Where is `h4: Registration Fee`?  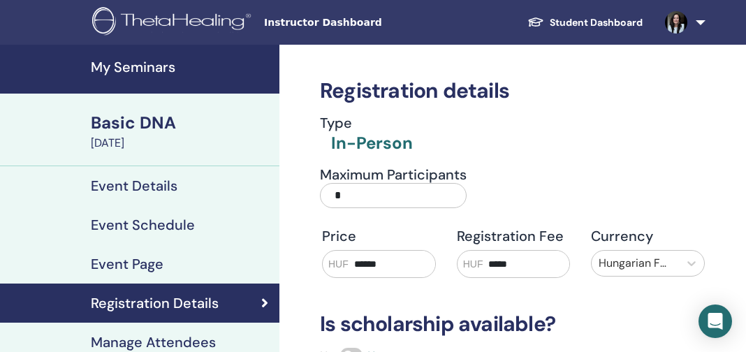
h4: Registration Fee is located at coordinates (513, 236).